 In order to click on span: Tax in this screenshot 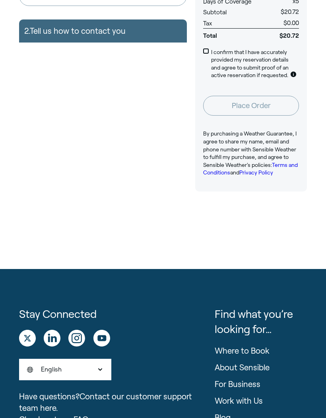, I will do `click(207, 23)`.